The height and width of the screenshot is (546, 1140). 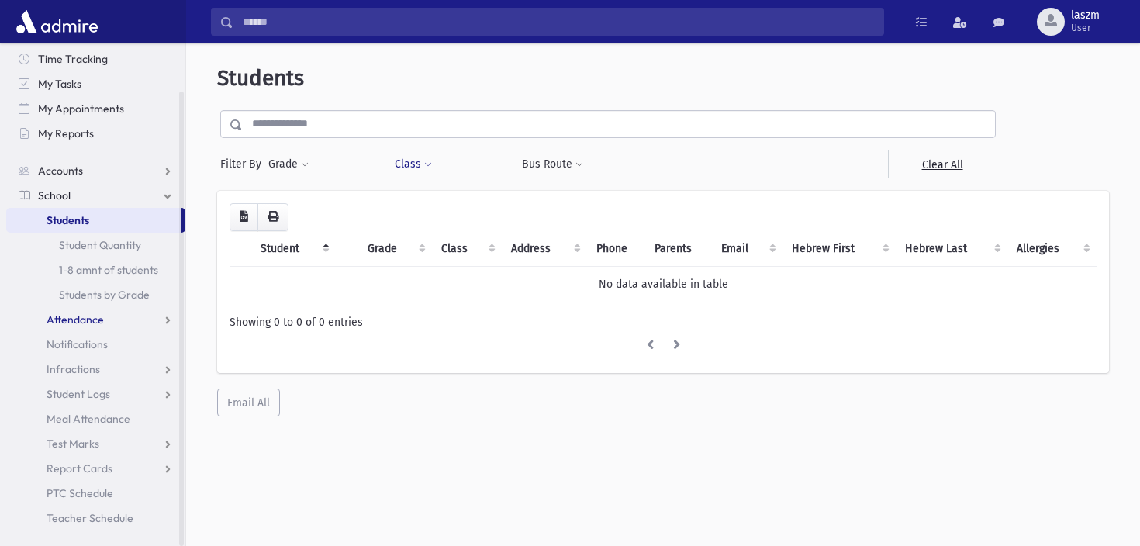 What do you see at coordinates (839, 249) in the screenshot?
I see `th: Hebrew First: activate to sort column ascending` at bounding box center [839, 249].